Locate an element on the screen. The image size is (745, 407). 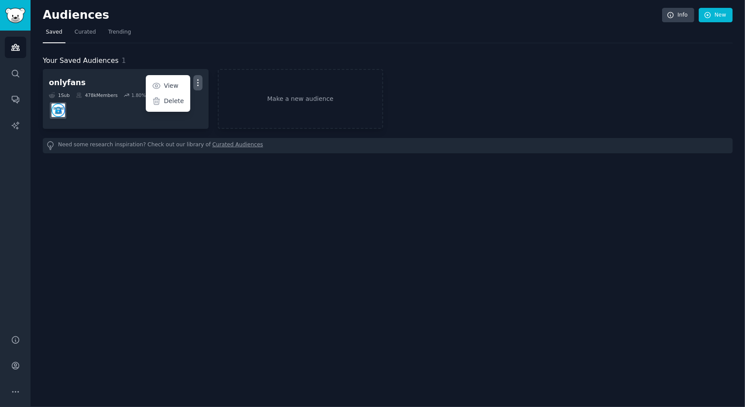
a: Curated Audiences is located at coordinates (238, 145).